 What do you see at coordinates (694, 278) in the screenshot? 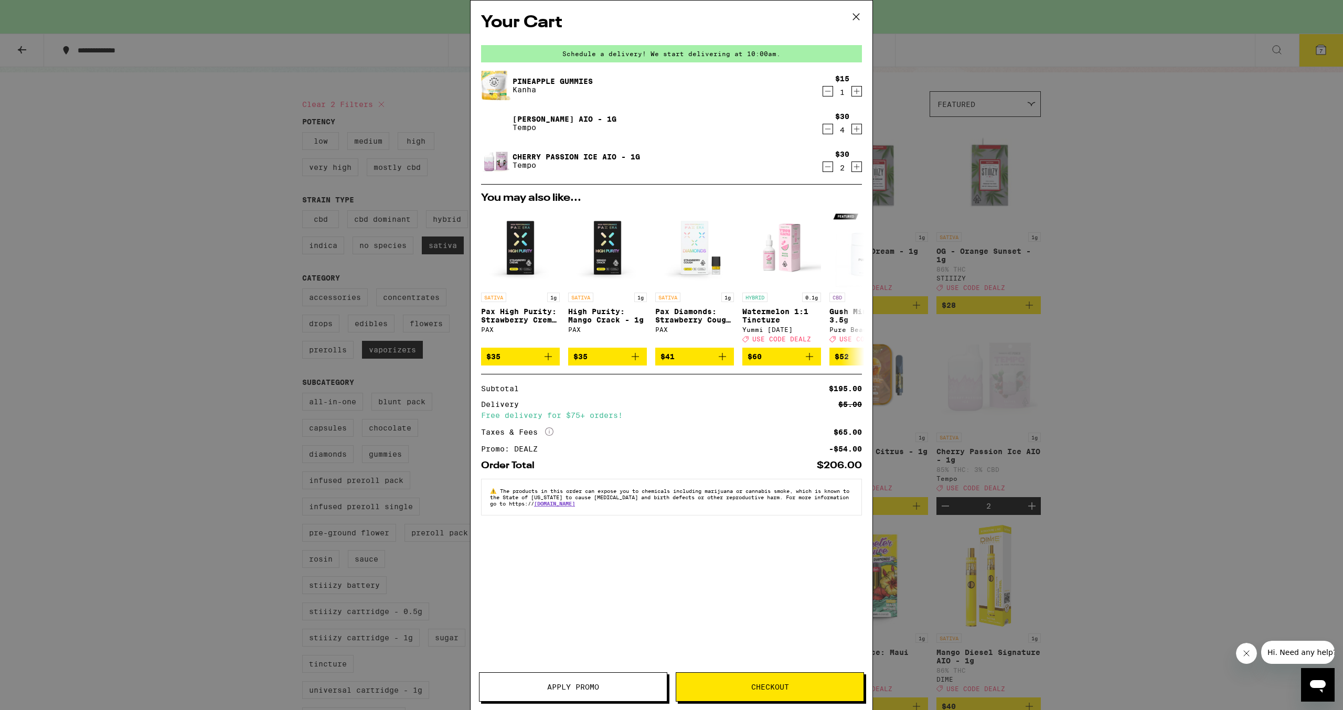
I see `a: Open page for Pax Diamonds: Strawberry Cough - 1g from PAX` at bounding box center [694, 278].